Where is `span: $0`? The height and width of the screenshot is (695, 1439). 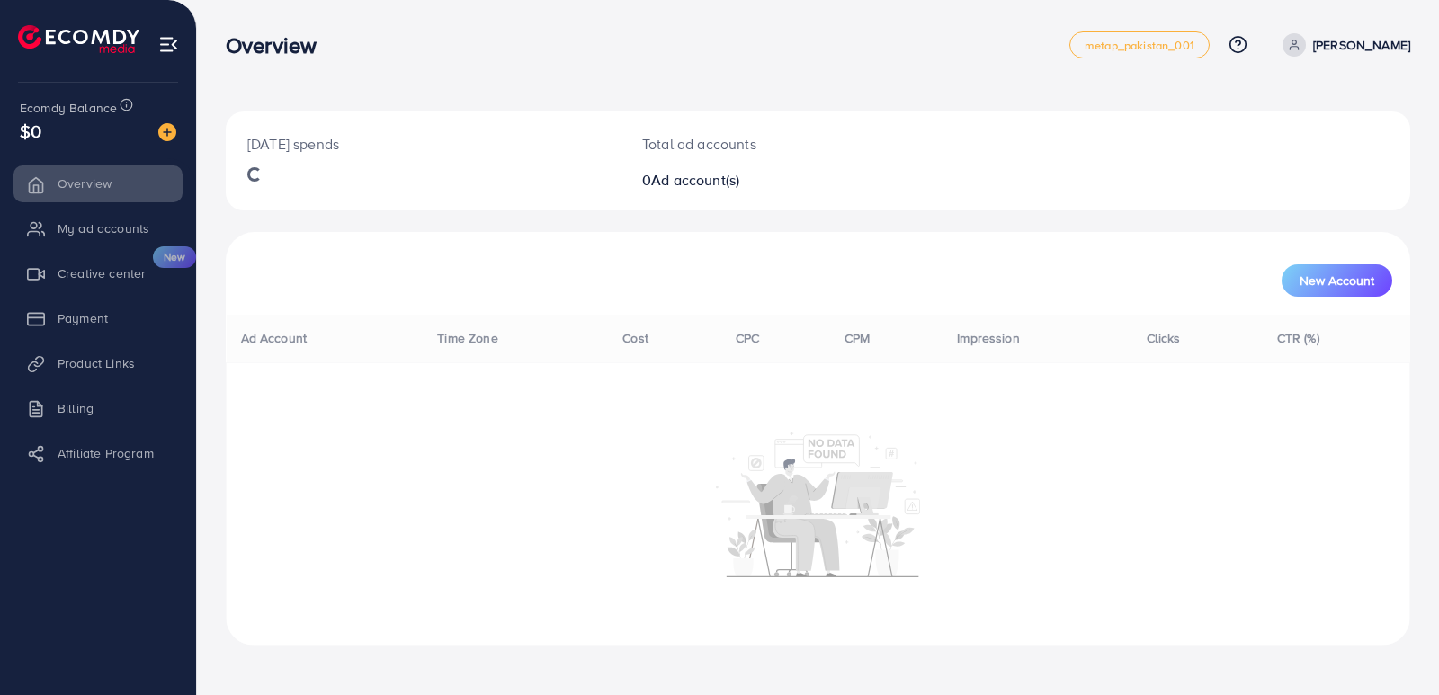 span: $0 is located at coordinates (31, 130).